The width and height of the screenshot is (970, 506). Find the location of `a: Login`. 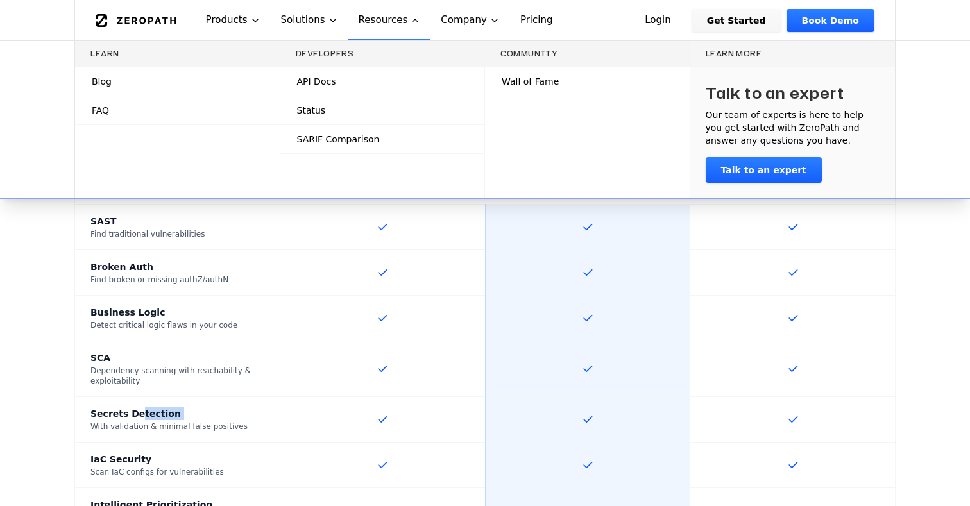

a: Login is located at coordinates (657, 21).